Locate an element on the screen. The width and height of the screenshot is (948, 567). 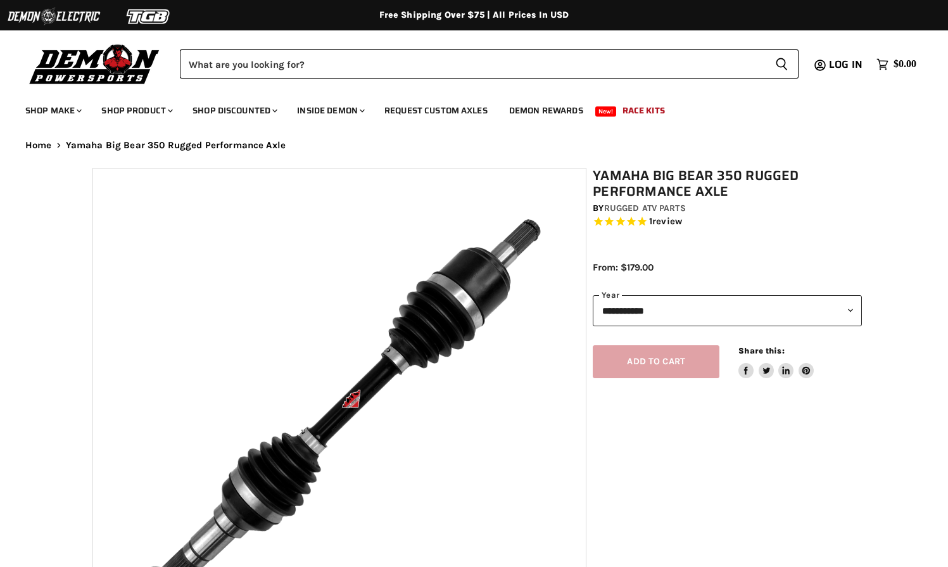
h1: Yamaha Big Bear 350 Rugged Performance Axle is located at coordinates (727, 184).